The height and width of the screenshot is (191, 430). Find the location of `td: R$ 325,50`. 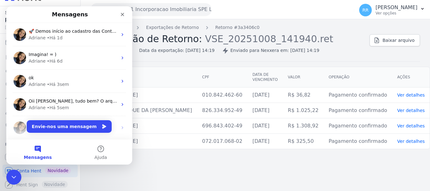

td: R$ 325,50 is located at coordinates (303, 141).